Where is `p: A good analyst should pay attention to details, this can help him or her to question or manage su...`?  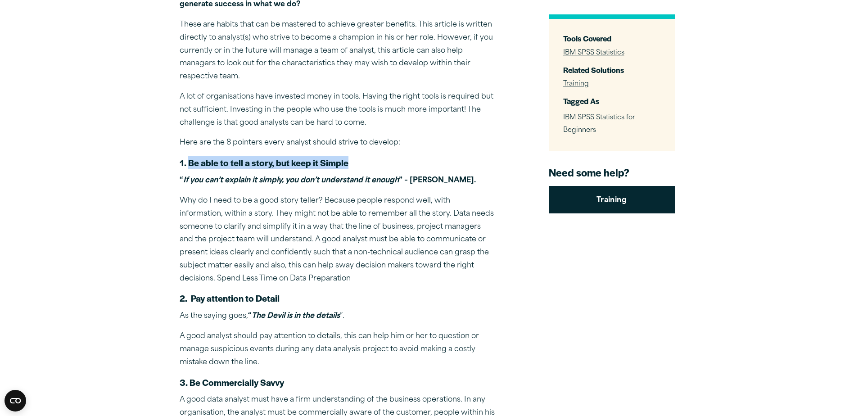 p: A good analyst should pay attention to details, this can help him or her to question or manage su... is located at coordinates (337, 350).